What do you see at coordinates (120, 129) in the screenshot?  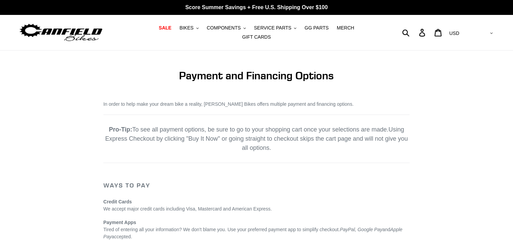 I see `strong: Pro-Tip:` at bounding box center [120, 129].